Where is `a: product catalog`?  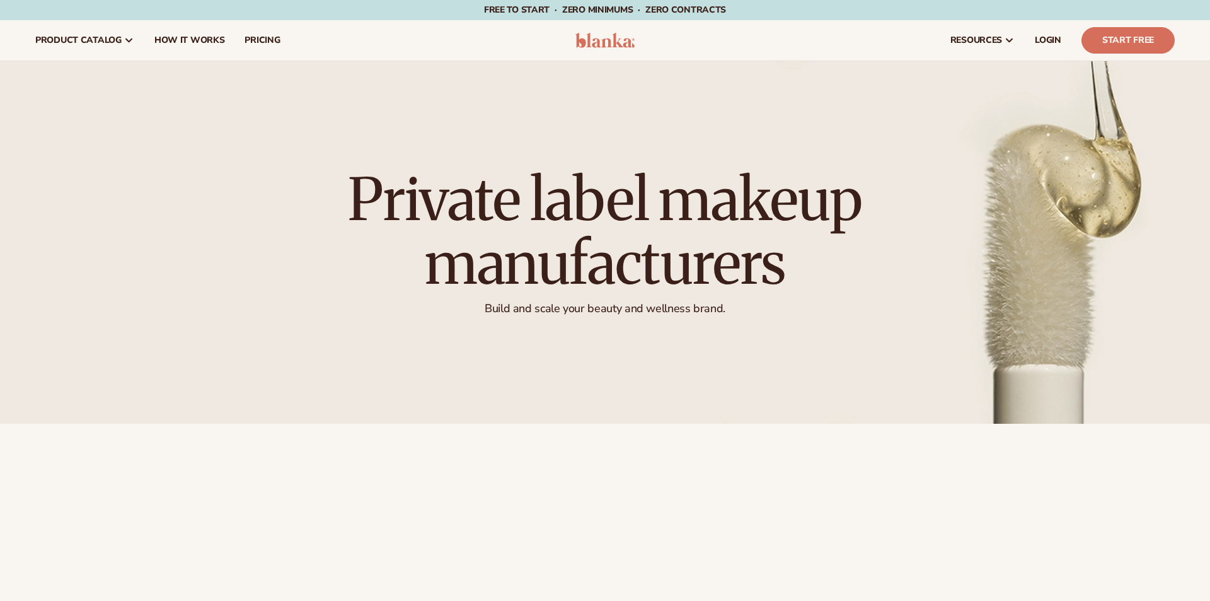 a: product catalog is located at coordinates (84, 40).